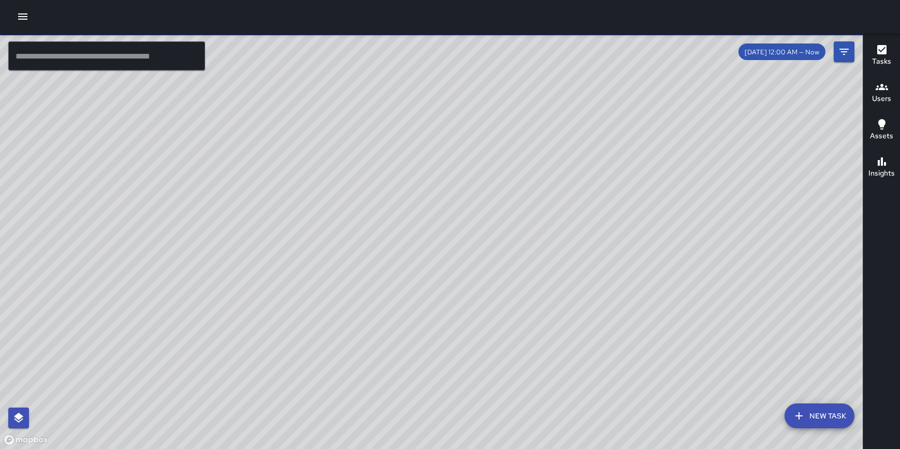  What do you see at coordinates (882, 174) in the screenshot?
I see `h6: Insights` at bounding box center [882, 174].